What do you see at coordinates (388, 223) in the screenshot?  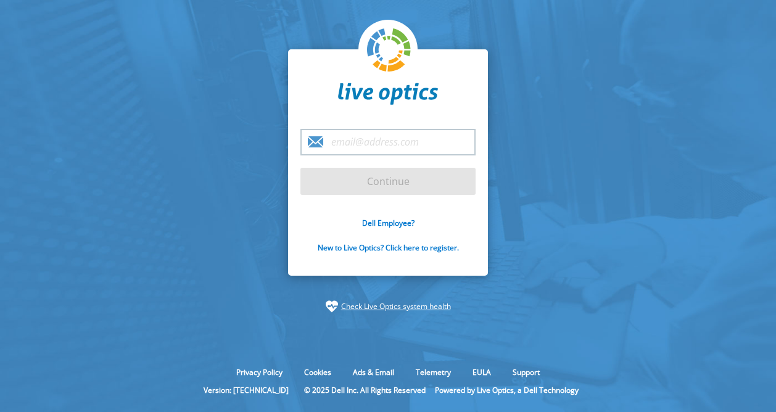 I see `a: Dell Employee?` at bounding box center [388, 223].